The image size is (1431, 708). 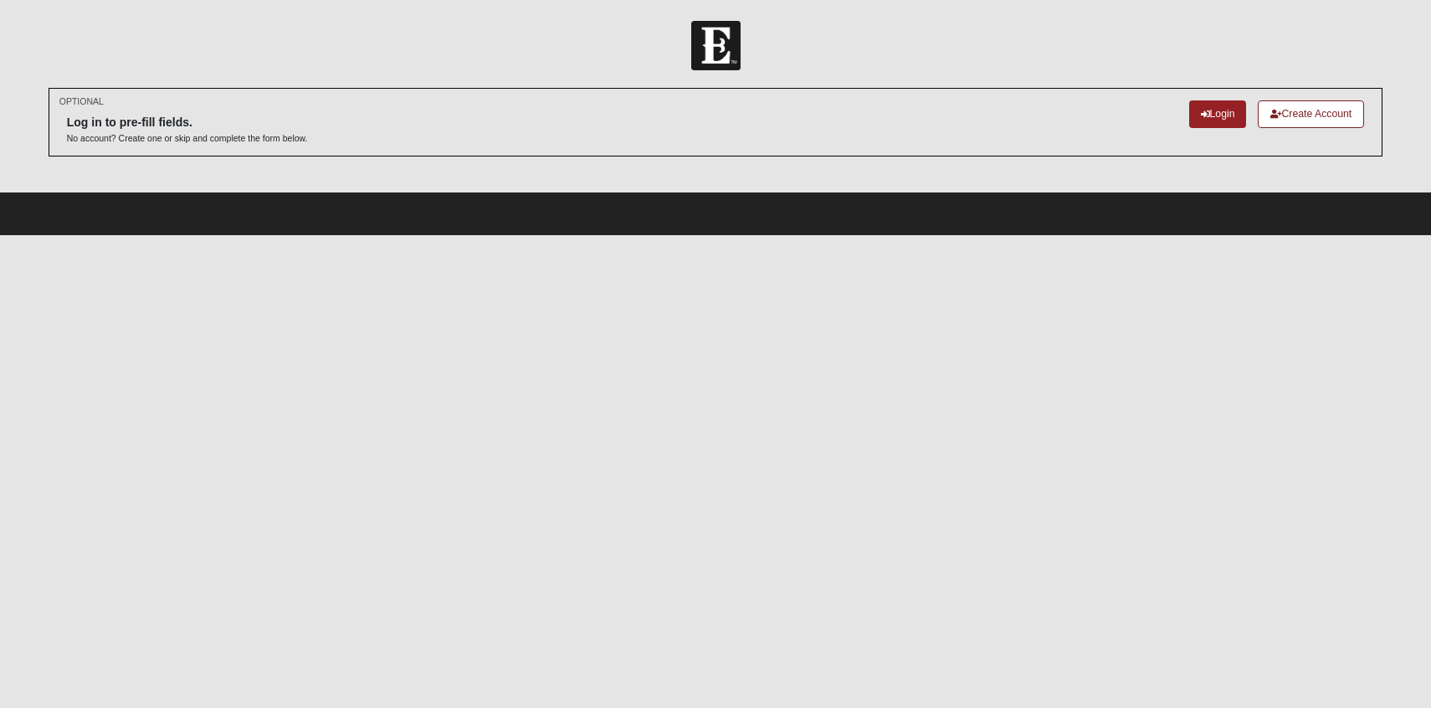 I want to click on p: No account? Create one or skip and complete the form below., so click(x=187, y=138).